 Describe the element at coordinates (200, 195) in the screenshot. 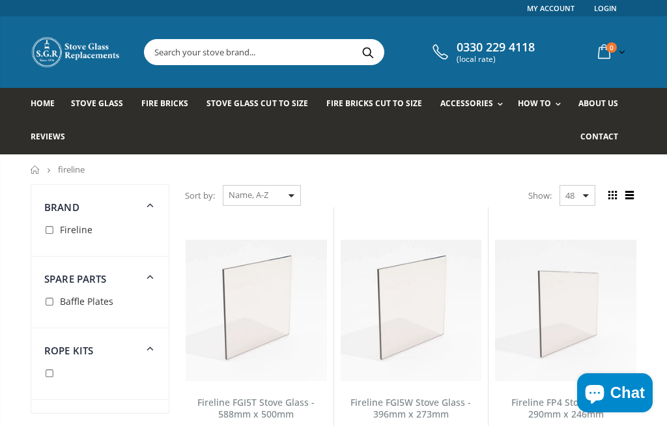

I see `span: Sort by:` at that location.